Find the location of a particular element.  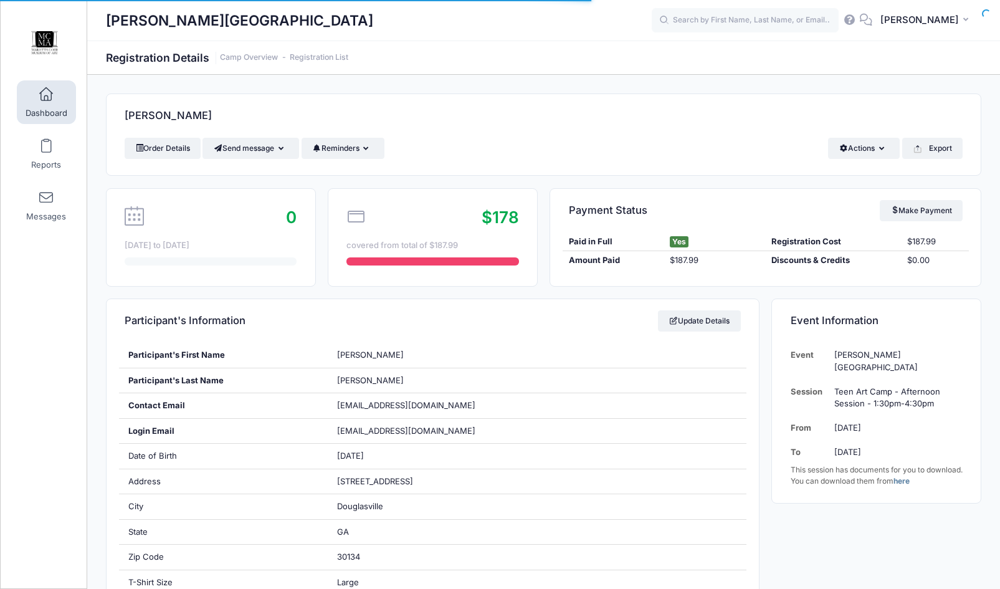

a: Make Payment is located at coordinates (921, 211).